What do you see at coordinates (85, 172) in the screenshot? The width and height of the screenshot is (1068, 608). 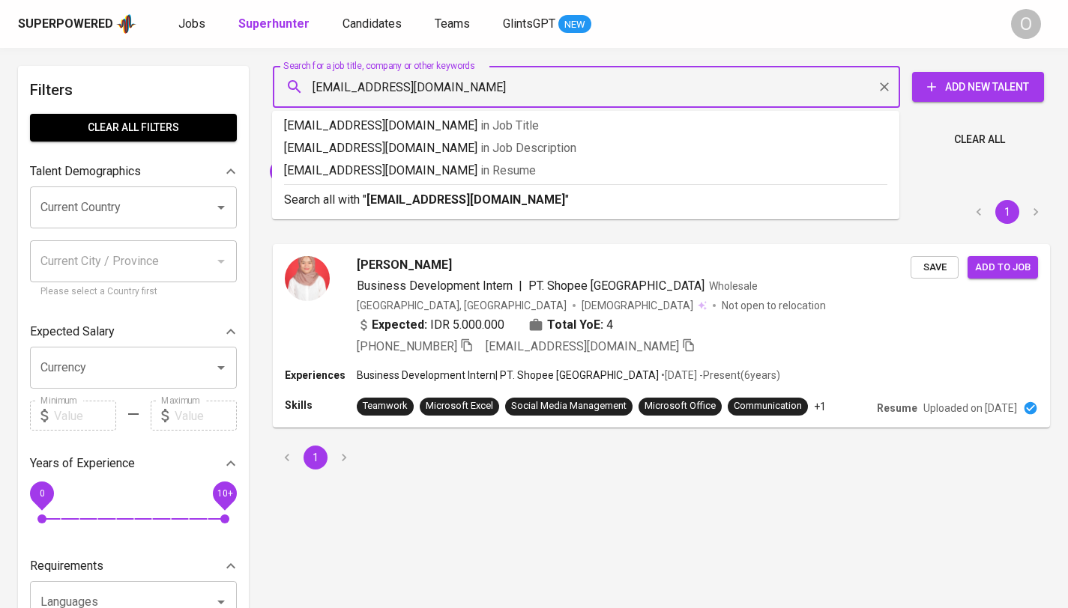 I see `p: Talent Demographics` at bounding box center [85, 172].